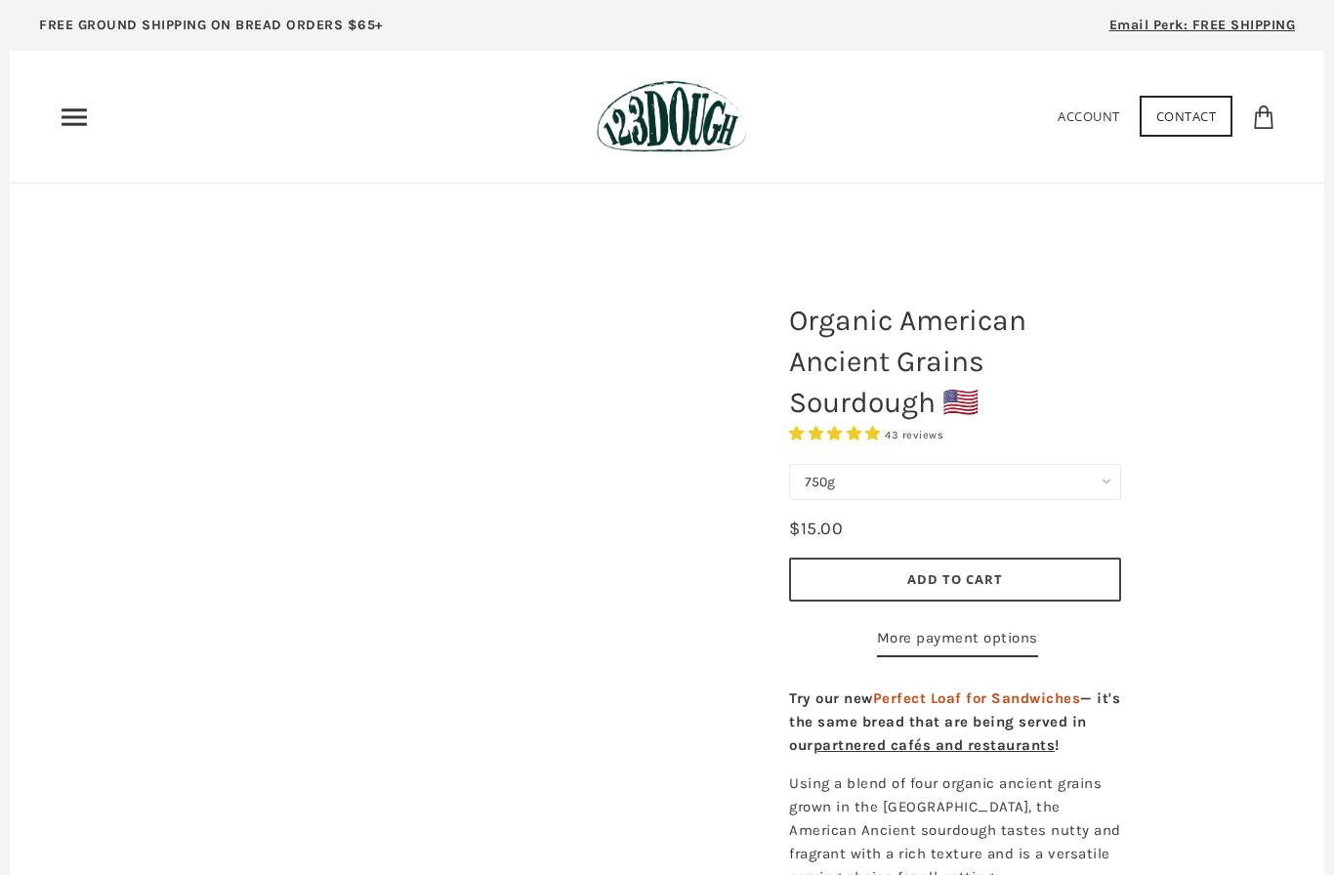 This screenshot has height=875, width=1334. I want to click on a: Contact, so click(1187, 116).